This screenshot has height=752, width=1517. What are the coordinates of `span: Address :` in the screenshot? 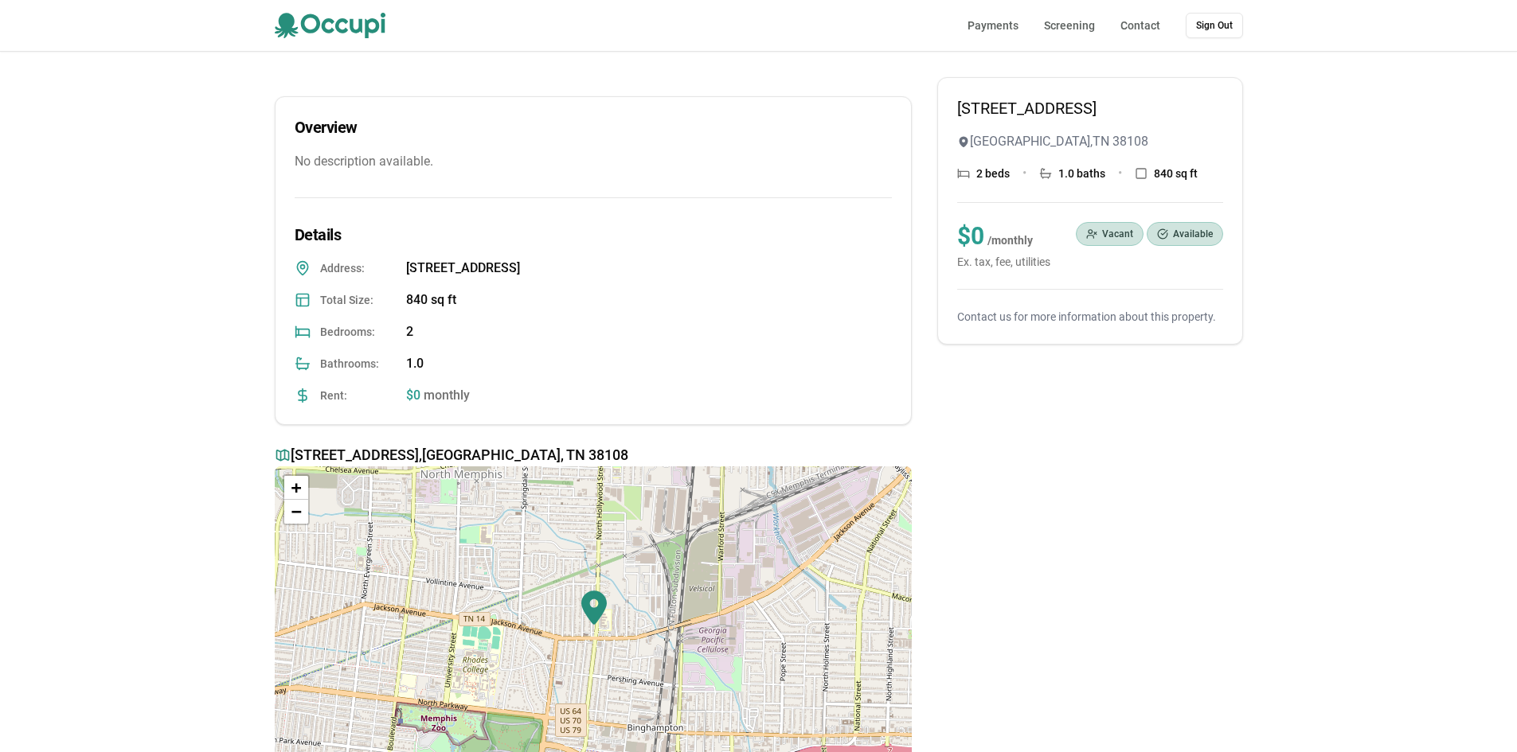 It's located at (358, 268).